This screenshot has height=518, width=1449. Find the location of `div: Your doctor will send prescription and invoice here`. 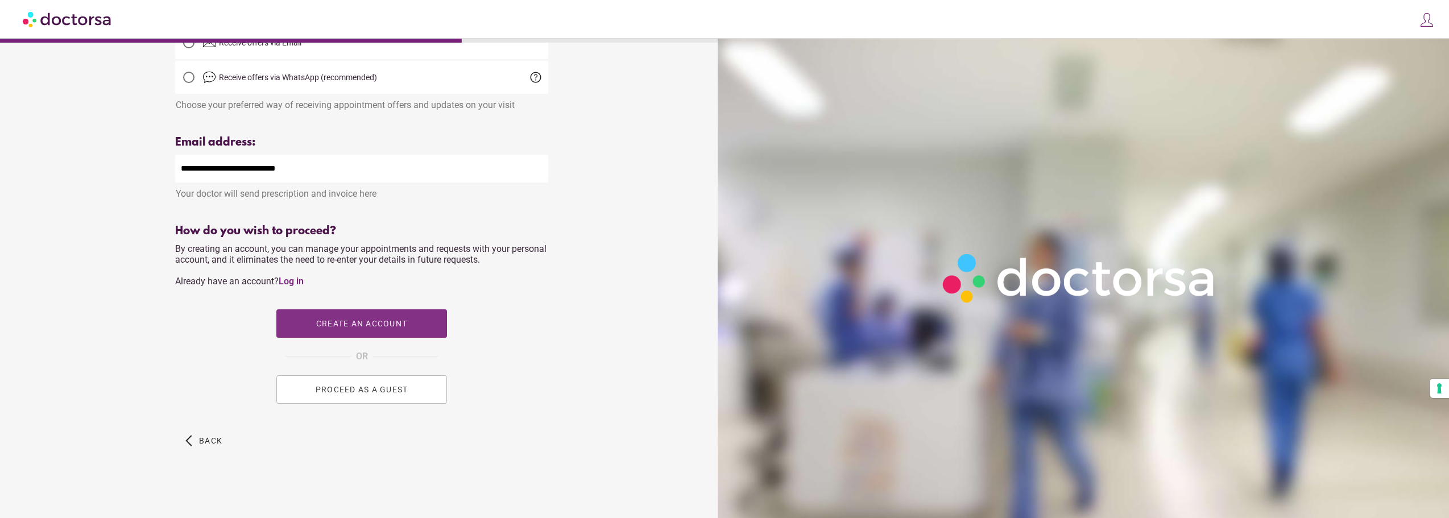

div: Your doctor will send prescription and invoice here is located at coordinates (362, 191).